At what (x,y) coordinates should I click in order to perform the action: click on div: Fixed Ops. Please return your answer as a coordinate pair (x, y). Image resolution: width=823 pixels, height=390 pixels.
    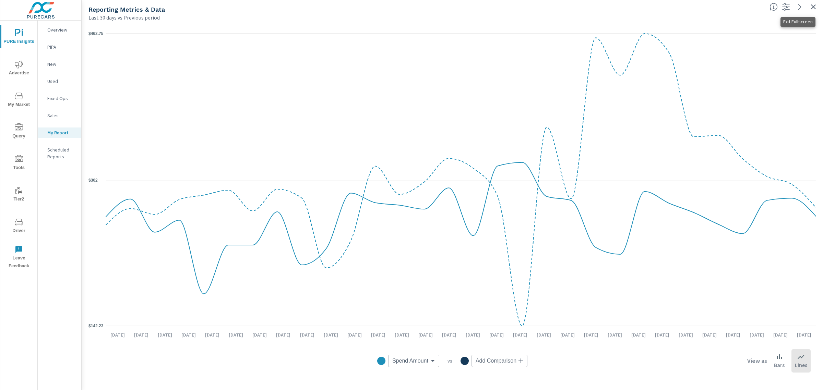
    Looking at the image, I should click on (59, 98).